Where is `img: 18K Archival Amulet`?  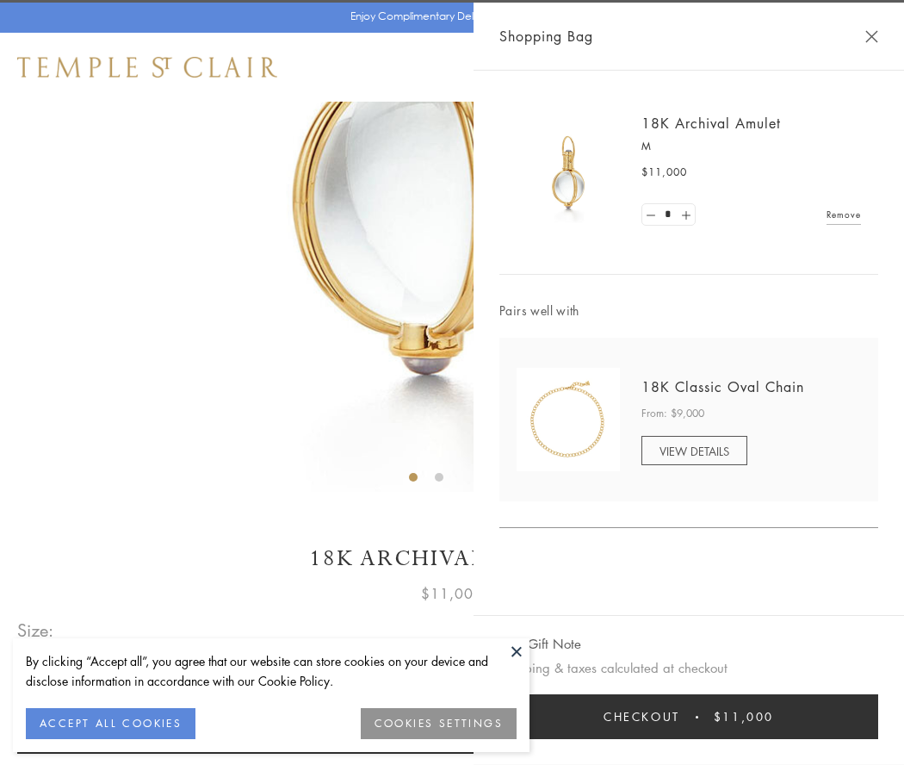 img: 18K Archival Amulet is located at coordinates (568, 172).